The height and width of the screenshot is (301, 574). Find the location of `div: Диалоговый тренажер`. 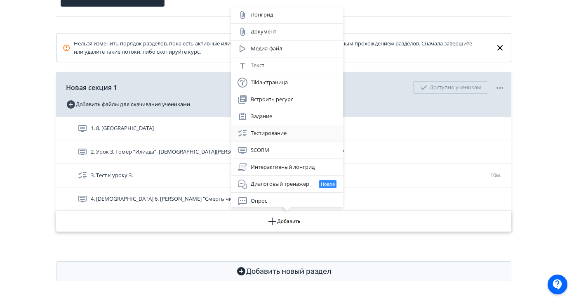

div: Диалоговый тренажер is located at coordinates (287, 184).